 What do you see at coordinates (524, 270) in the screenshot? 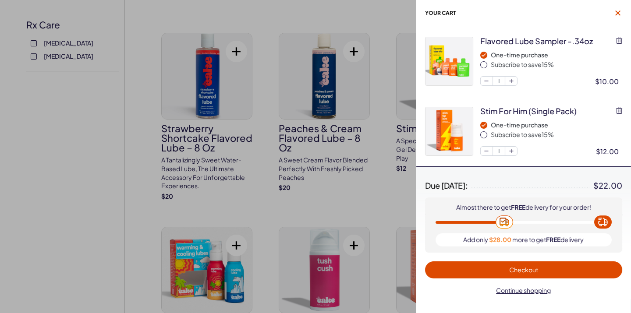
I see `span: Checkout` at bounding box center [524, 270].